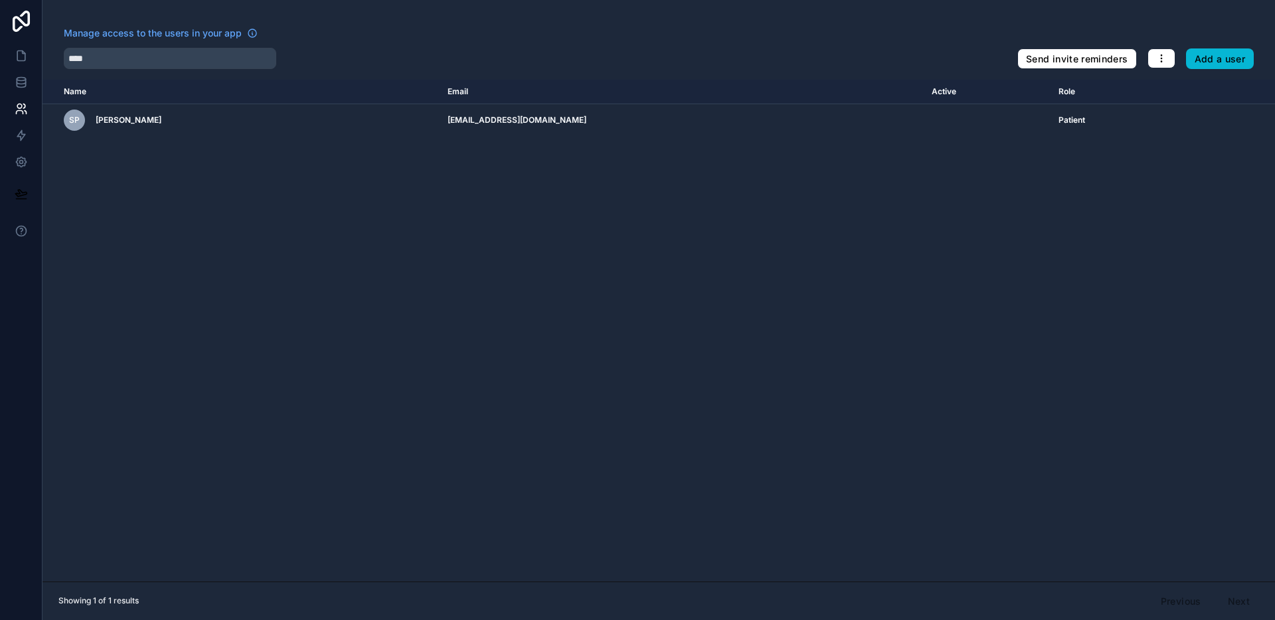 The height and width of the screenshot is (620, 1275). Describe the element at coordinates (1117, 92) in the screenshot. I see `th: Role` at that location.